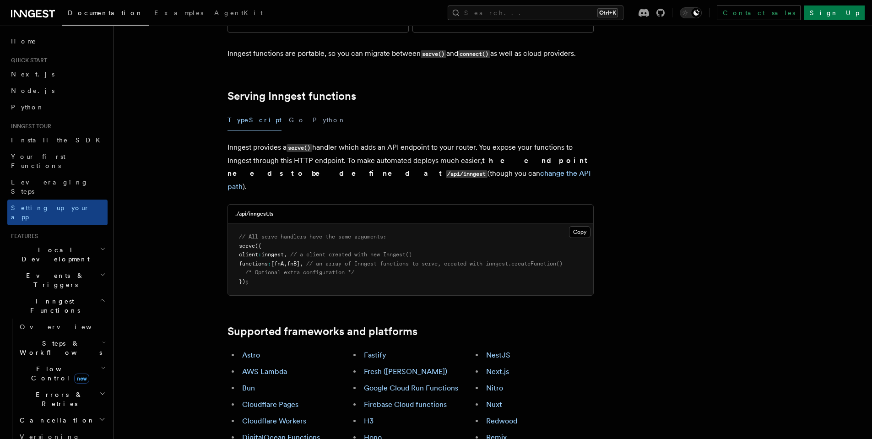 Image resolution: width=872 pixels, height=439 pixels. I want to click on code: connect(), so click(474, 54).